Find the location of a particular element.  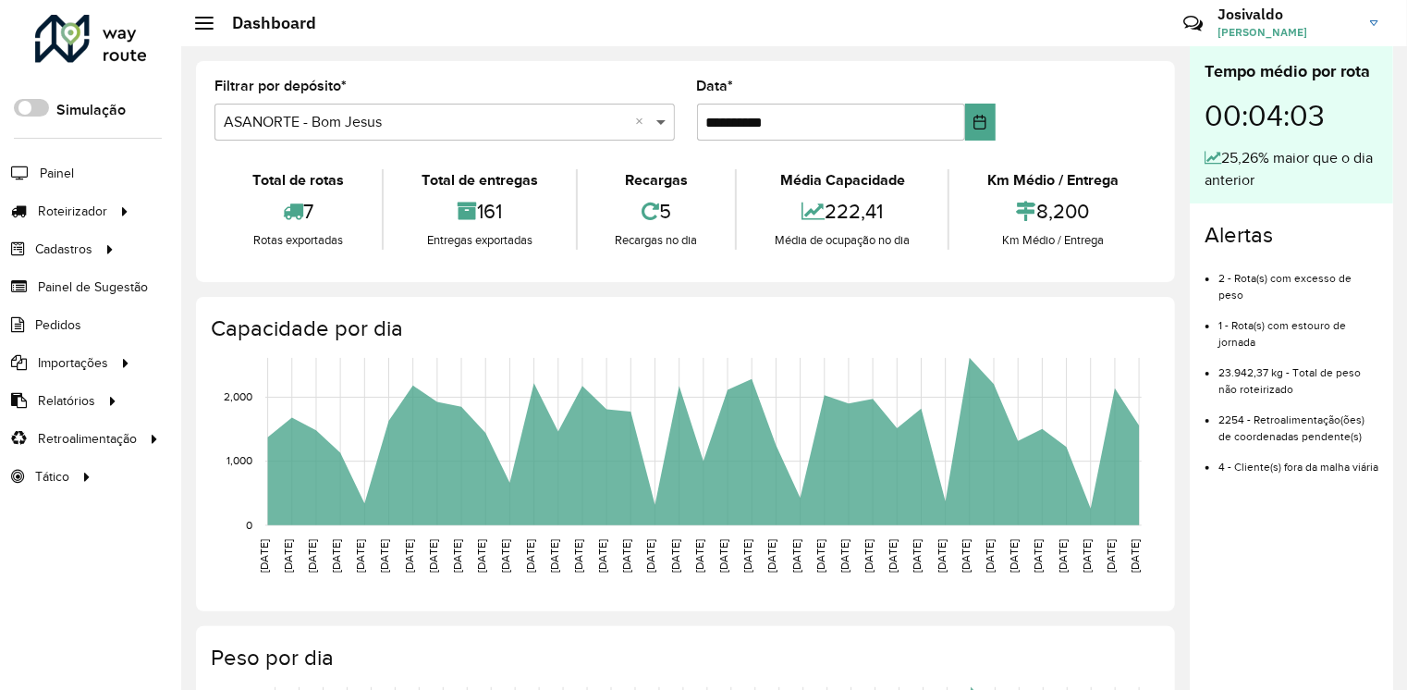

span: Roteirizador is located at coordinates (72, 211).